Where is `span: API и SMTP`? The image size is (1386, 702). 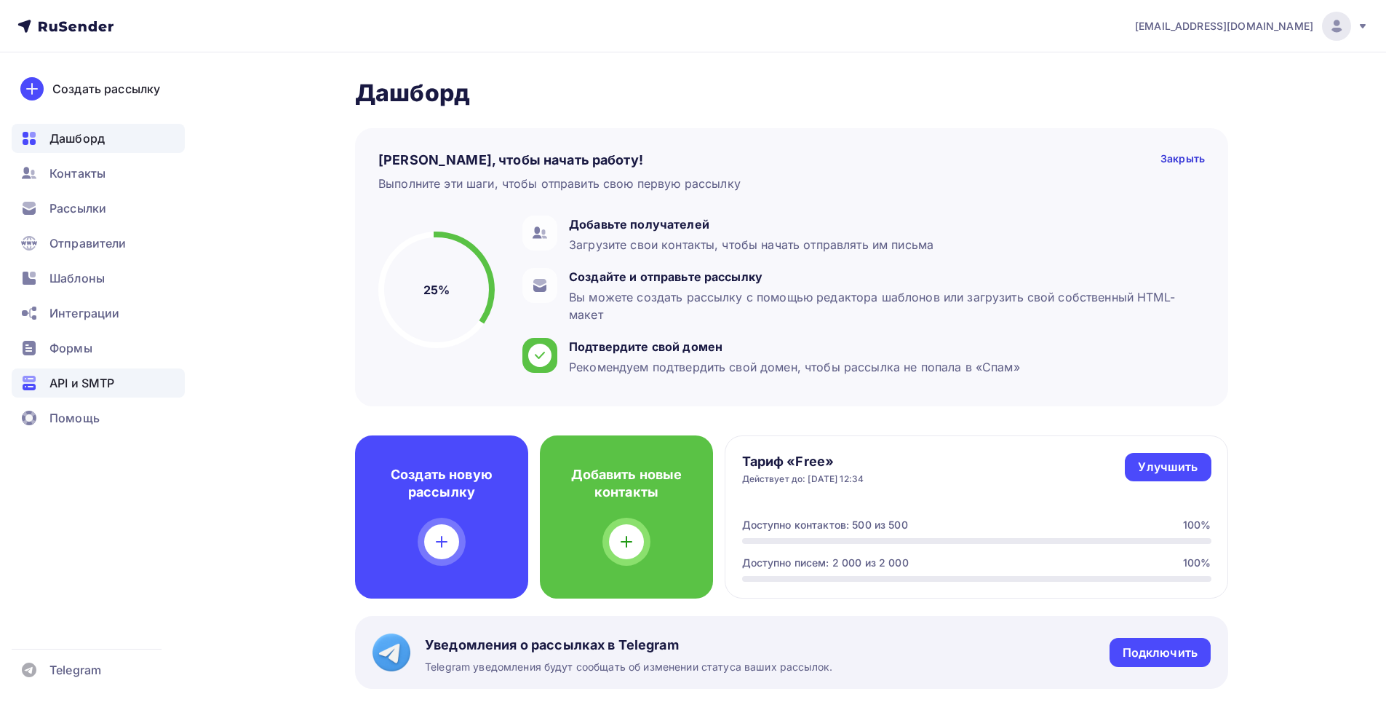 span: API и SMTP is located at coordinates (82, 383).